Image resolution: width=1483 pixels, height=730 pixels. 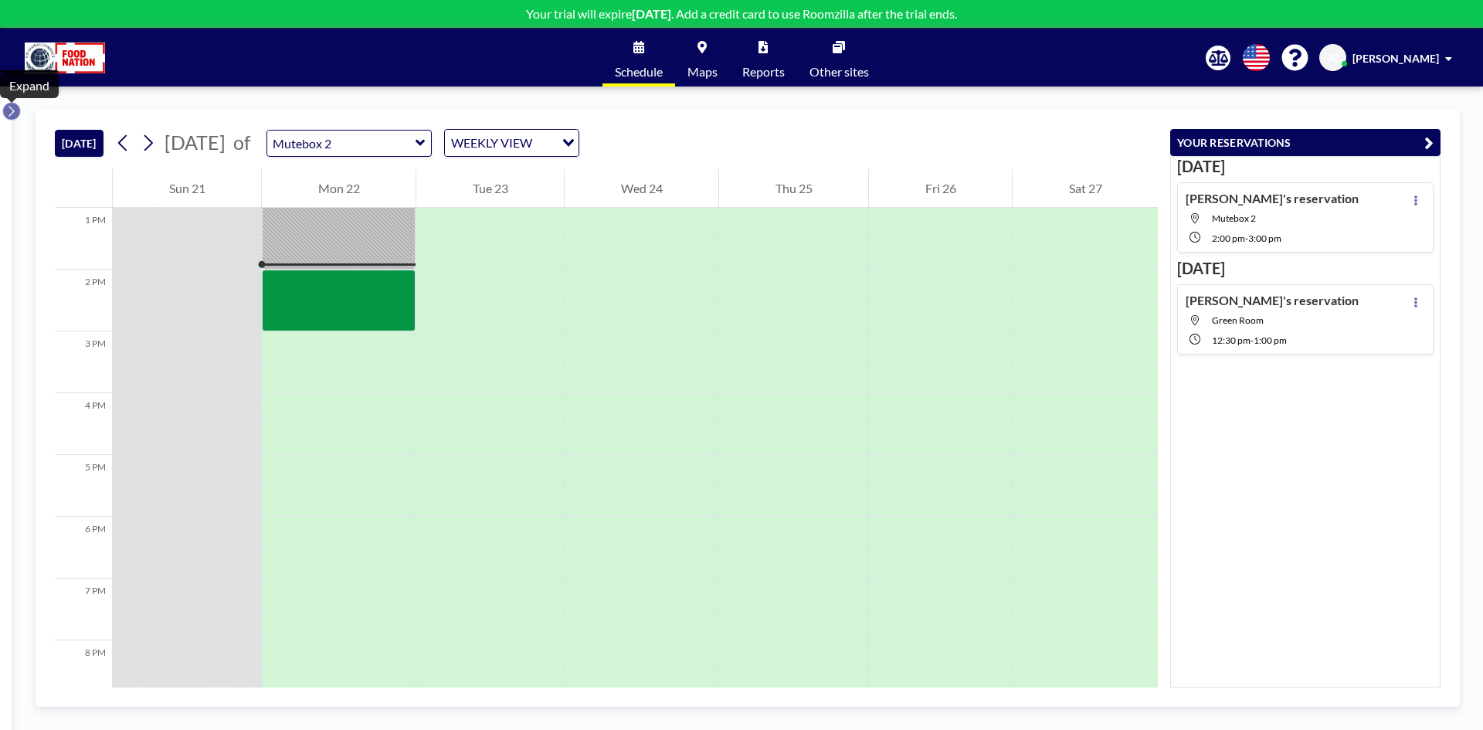 I want to click on a: Other sites, so click(x=839, y=57).